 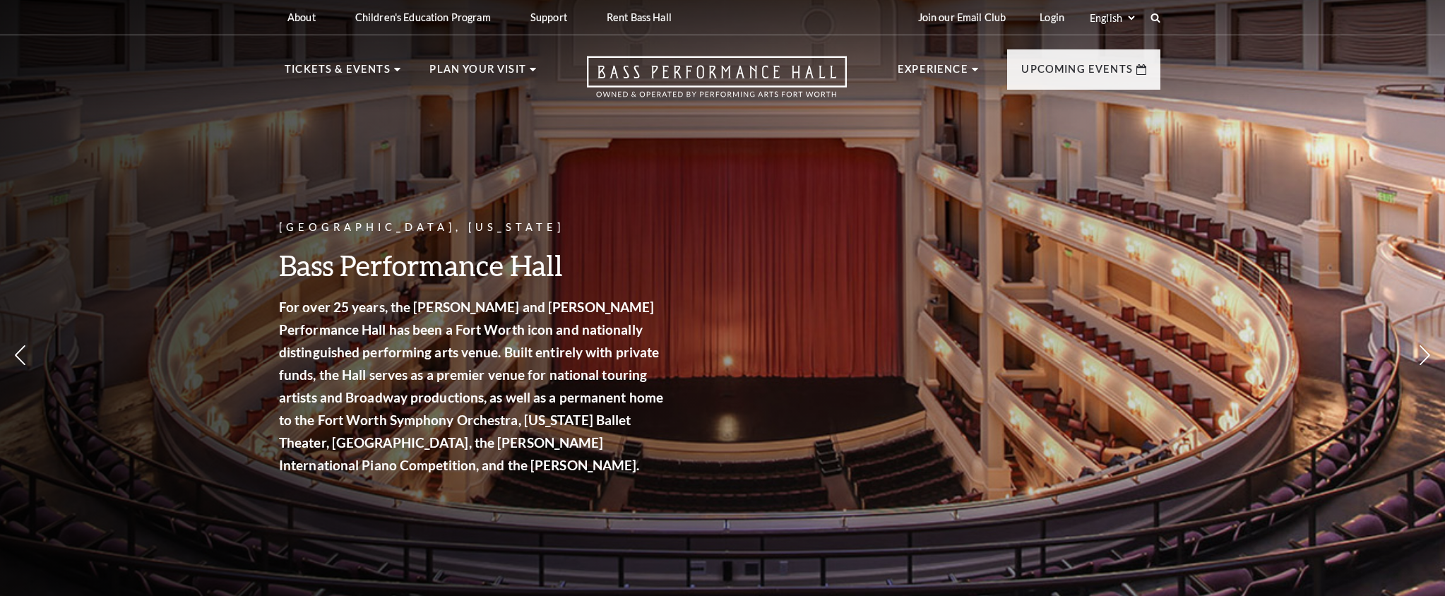 What do you see at coordinates (473, 265) in the screenshot?
I see `h3: Bass Performance Hall` at bounding box center [473, 265].